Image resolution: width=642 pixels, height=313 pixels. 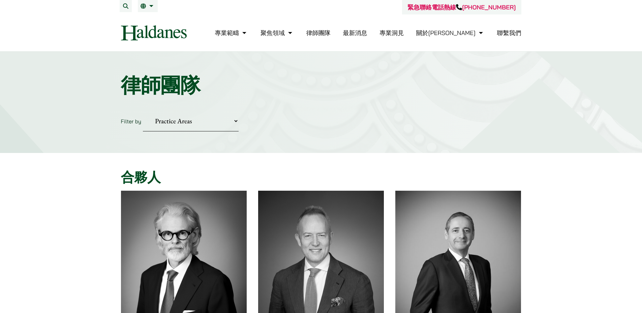 What do you see at coordinates (392, 33) in the screenshot?
I see `a: 專業洞見` at bounding box center [392, 33].